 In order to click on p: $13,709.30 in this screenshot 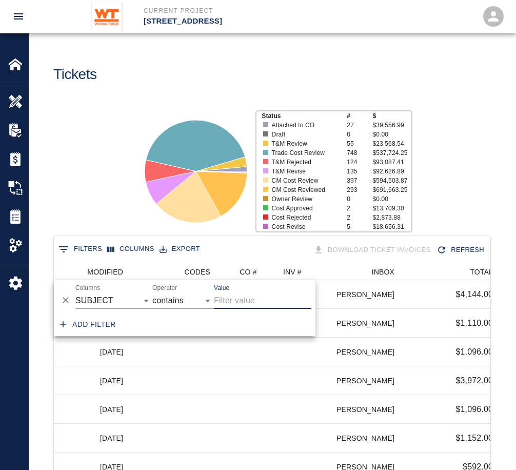, I will do `click(392, 208)`.